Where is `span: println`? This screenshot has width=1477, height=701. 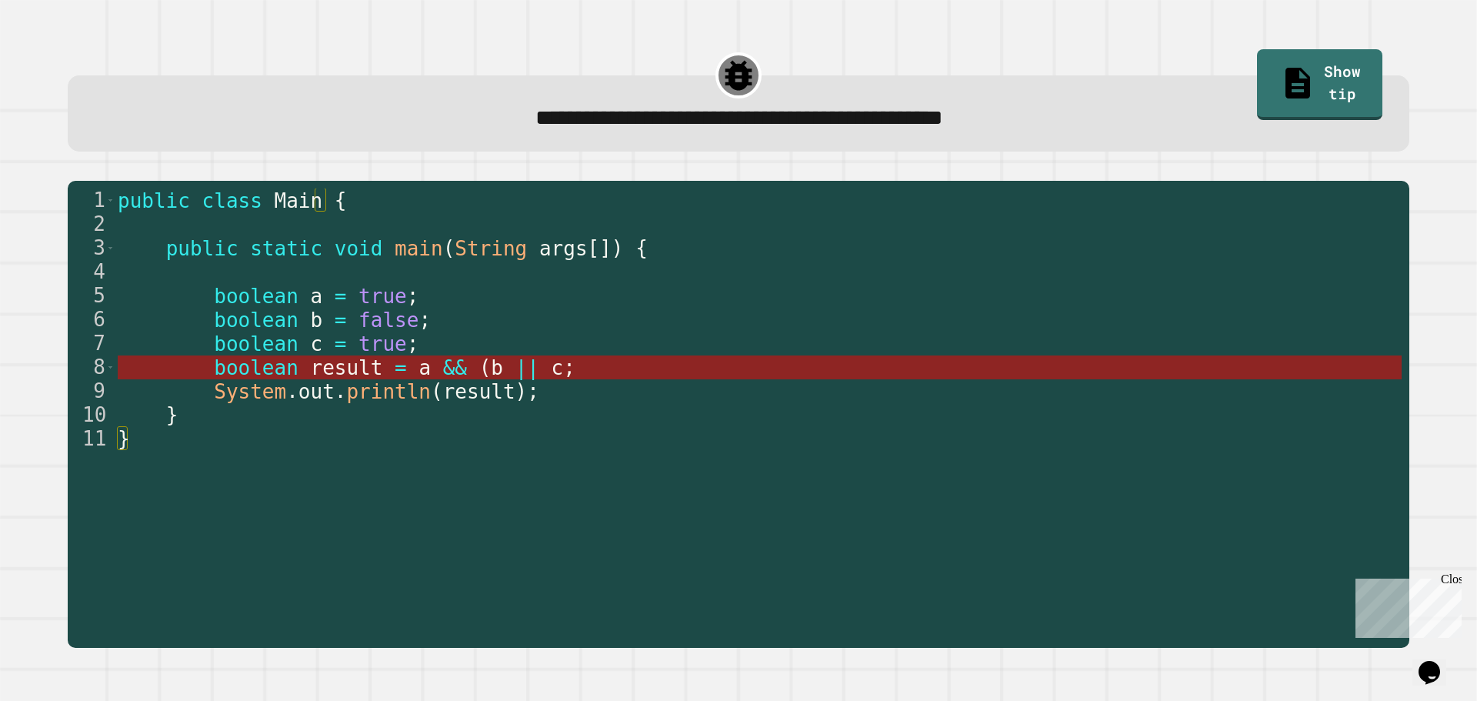
span: println is located at coordinates (389, 392).